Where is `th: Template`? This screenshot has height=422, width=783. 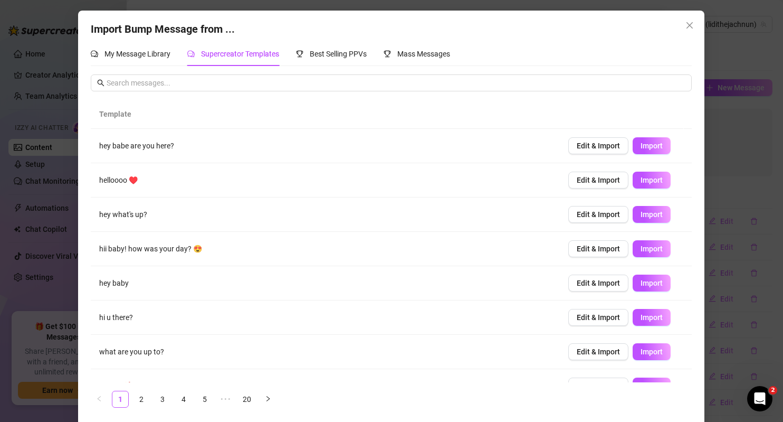 th: Template is located at coordinates (321, 114).